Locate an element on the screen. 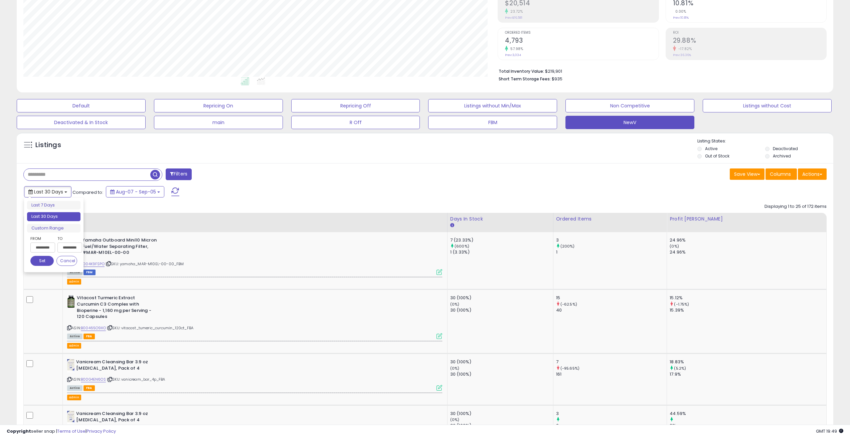 The height and width of the screenshot is (438, 850). div: 15 is located at coordinates (611, 298).